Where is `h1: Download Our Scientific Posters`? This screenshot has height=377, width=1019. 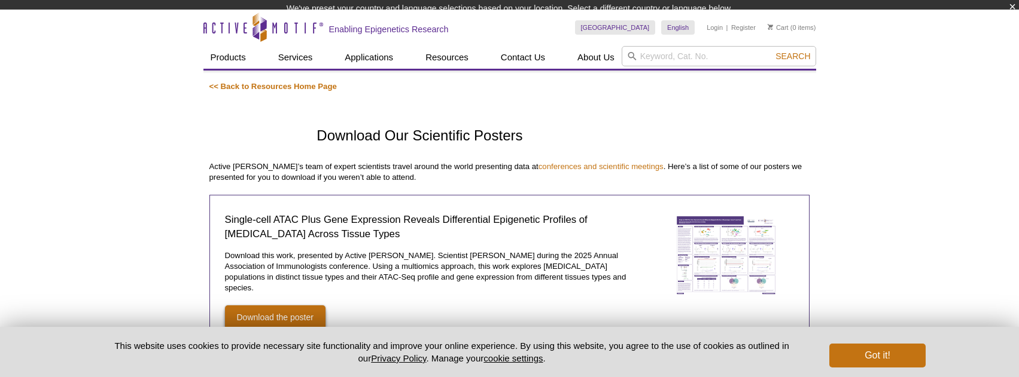
h1: Download Our Scientific Posters is located at coordinates (563, 136).